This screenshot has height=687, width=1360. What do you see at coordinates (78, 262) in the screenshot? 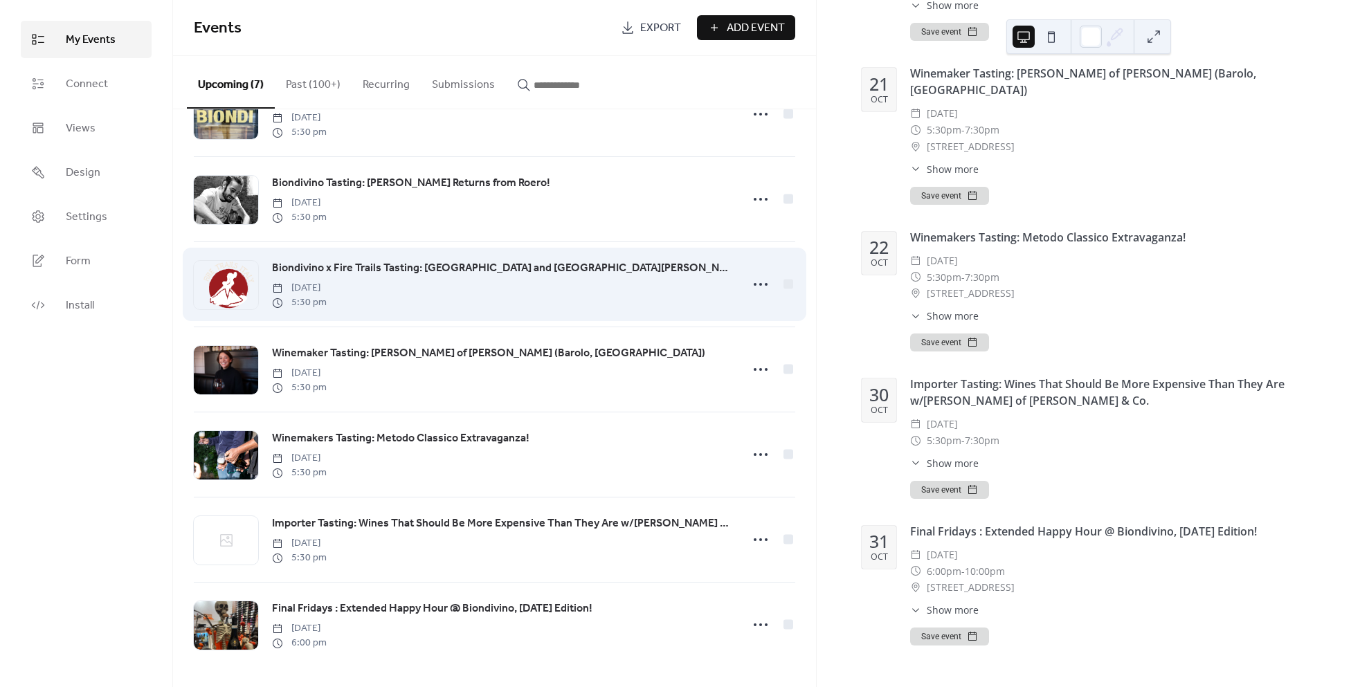
I see `span: Form` at bounding box center [78, 262].